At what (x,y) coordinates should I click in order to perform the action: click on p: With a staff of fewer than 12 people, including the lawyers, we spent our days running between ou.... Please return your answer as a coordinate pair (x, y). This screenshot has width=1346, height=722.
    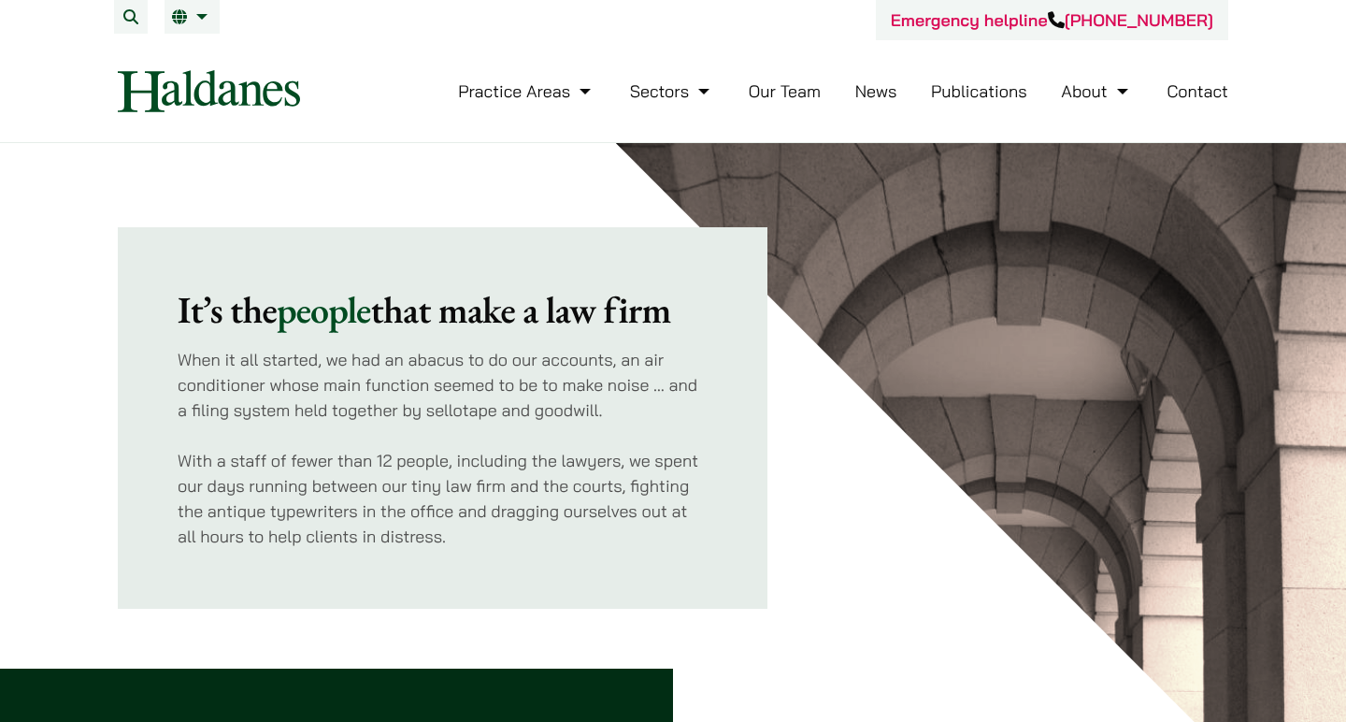
    Looking at the image, I should click on (442, 498).